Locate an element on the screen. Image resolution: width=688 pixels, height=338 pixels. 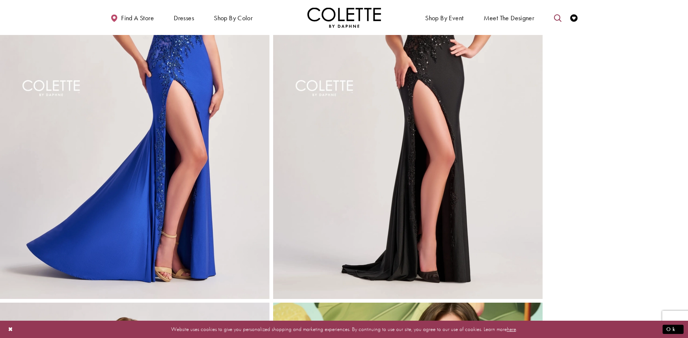
button: Close Dialog is located at coordinates (11, 329).